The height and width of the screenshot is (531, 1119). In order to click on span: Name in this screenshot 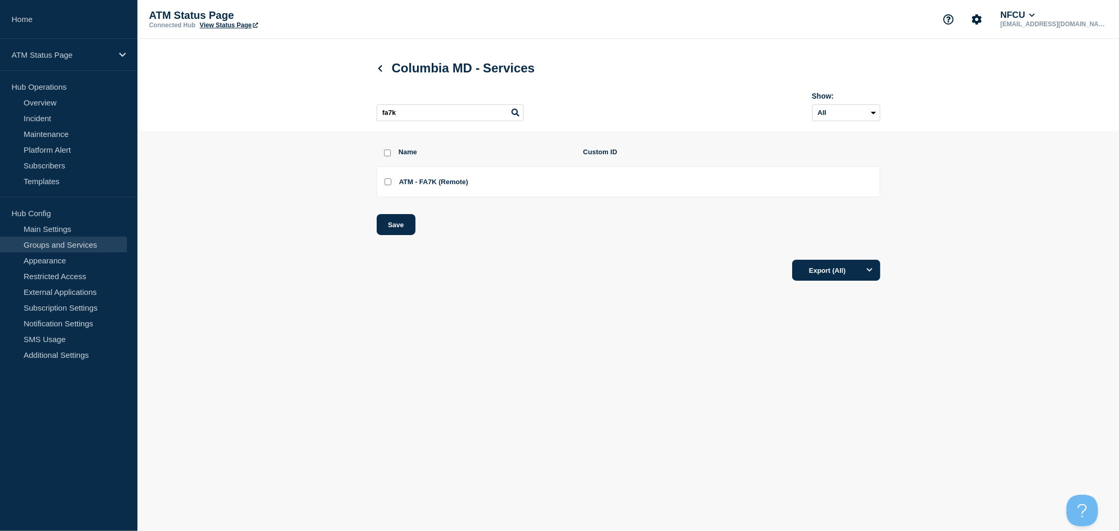, I will do `click(485, 153)`.